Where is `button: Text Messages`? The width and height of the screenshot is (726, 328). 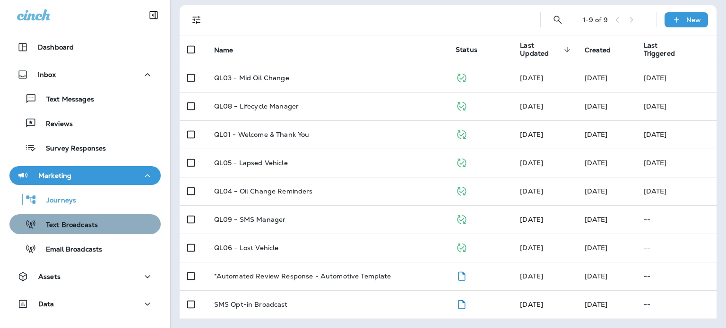
button: Text Messages is located at coordinates (85, 99).